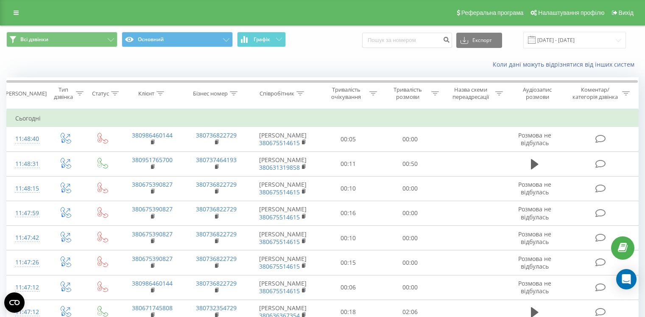 The width and height of the screenshot is (645, 317). Describe the element at coordinates (347, 93) in the screenshot. I see `div: Тривалість очікування` at that location.